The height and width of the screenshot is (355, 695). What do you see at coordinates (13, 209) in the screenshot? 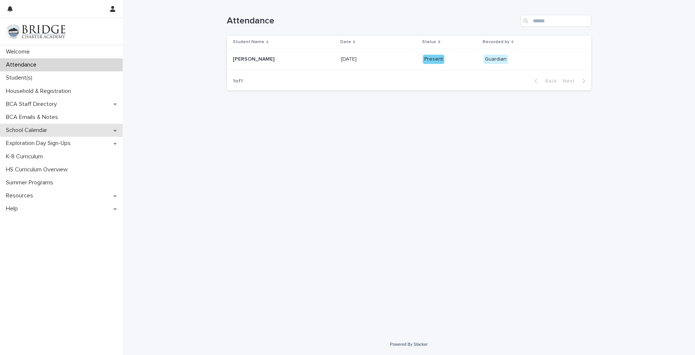
I see `p: Help` at bounding box center [13, 209].